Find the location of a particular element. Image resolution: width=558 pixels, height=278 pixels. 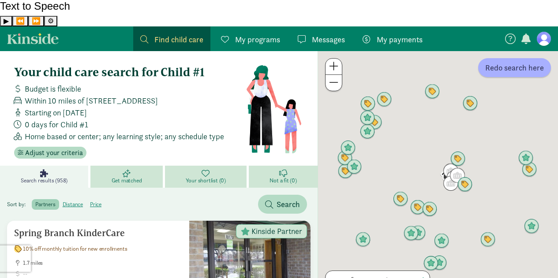

span: Your shortlist (0) is located at coordinates (206, 181).